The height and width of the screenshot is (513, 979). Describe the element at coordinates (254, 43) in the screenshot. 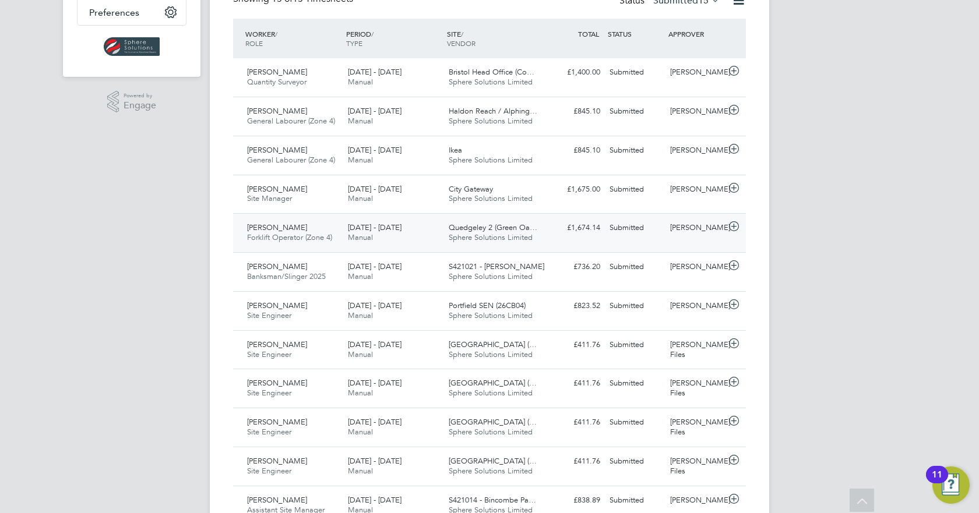

I see `span: ROLE` at that location.